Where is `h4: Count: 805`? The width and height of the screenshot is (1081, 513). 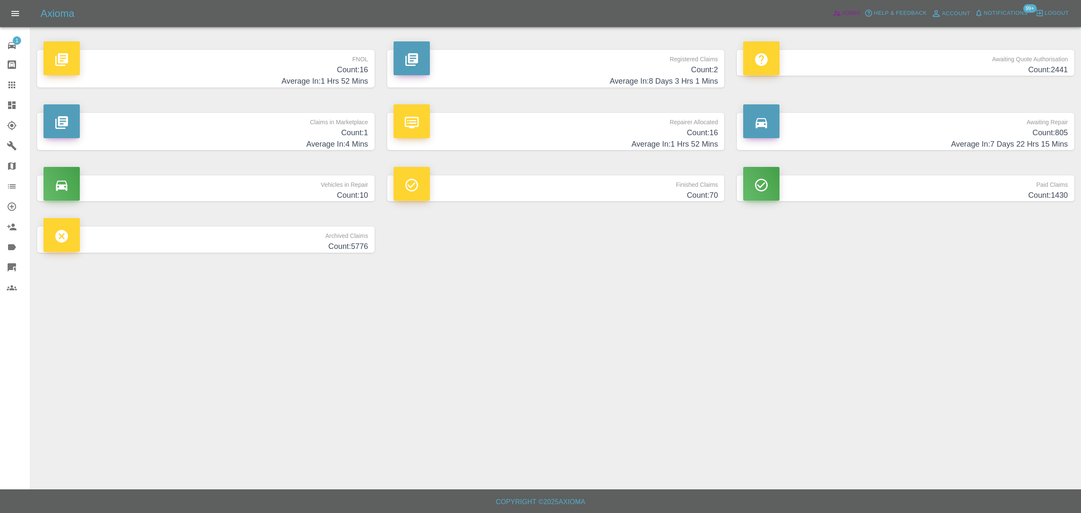
h4: Count: 805 is located at coordinates (905, 133).